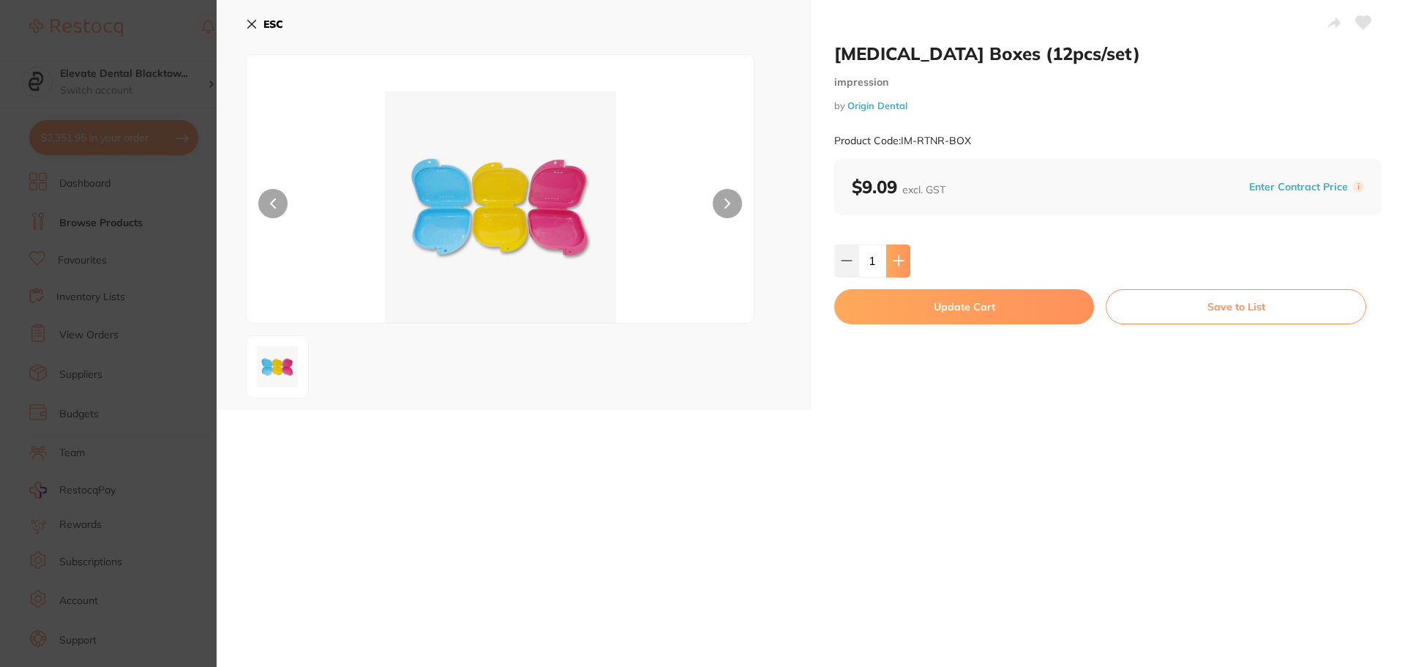 Image resolution: width=1405 pixels, height=667 pixels. I want to click on small: by, so click(1108, 105).